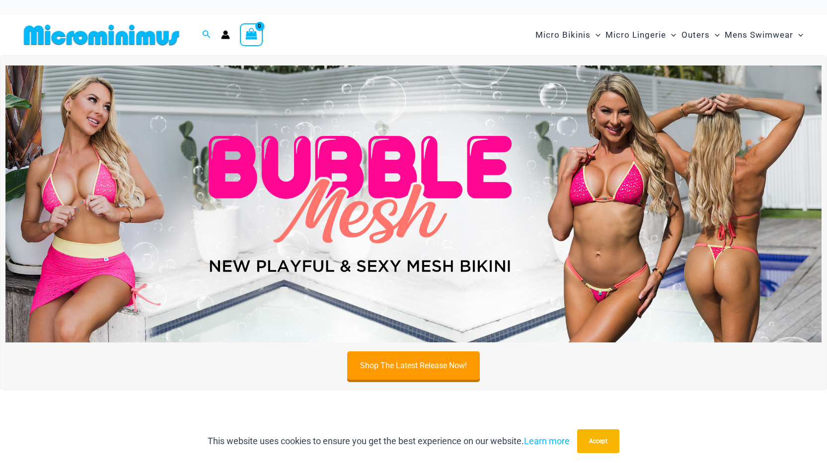 The width and height of the screenshot is (827, 463). I want to click on nav: Site Navigation, so click(669, 35).